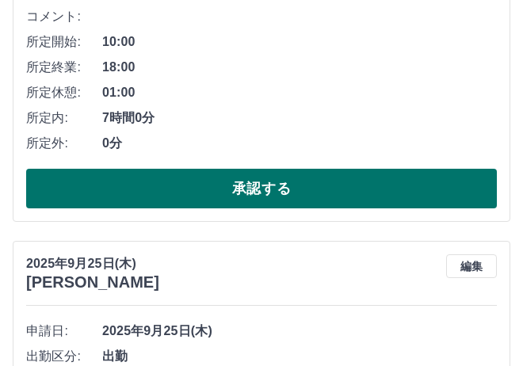  Describe the element at coordinates (64, 331) in the screenshot. I see `span: 申請日:` at that location.